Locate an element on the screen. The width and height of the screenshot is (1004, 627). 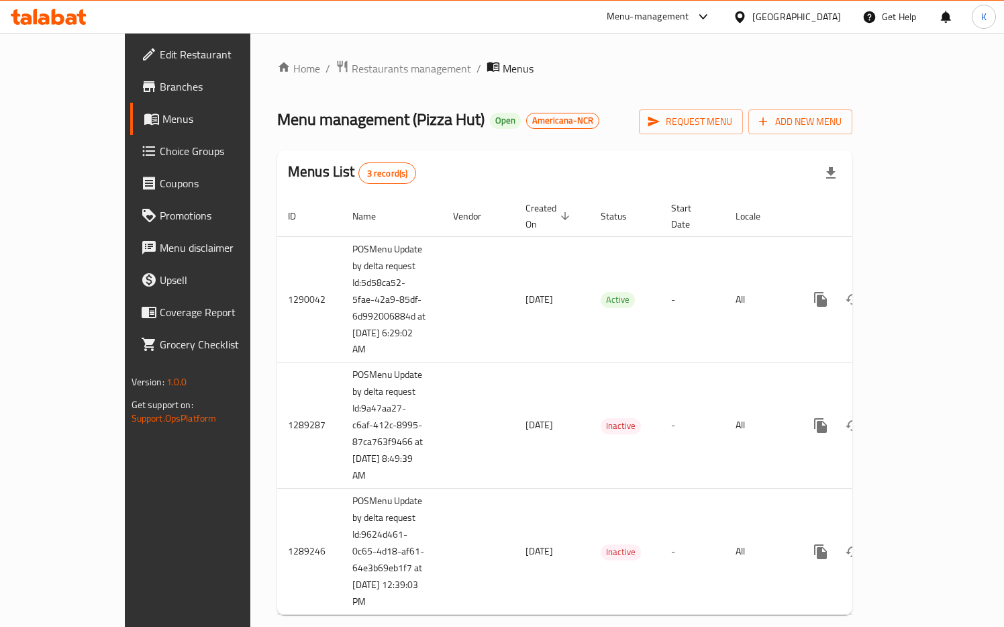
a: Coverage Report is located at coordinates (211, 312).